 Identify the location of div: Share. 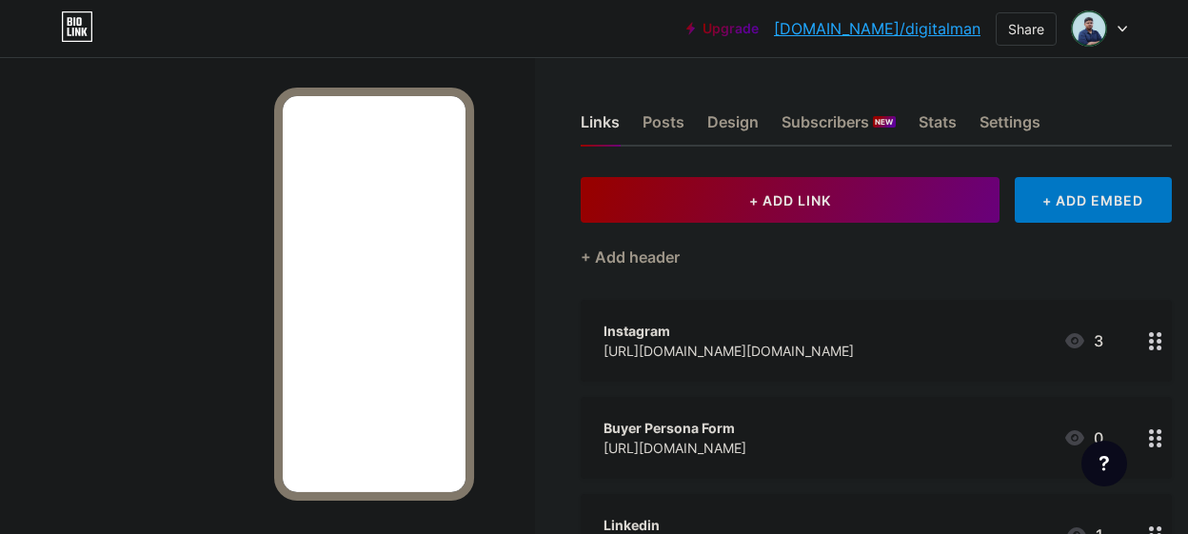
(1026, 29).